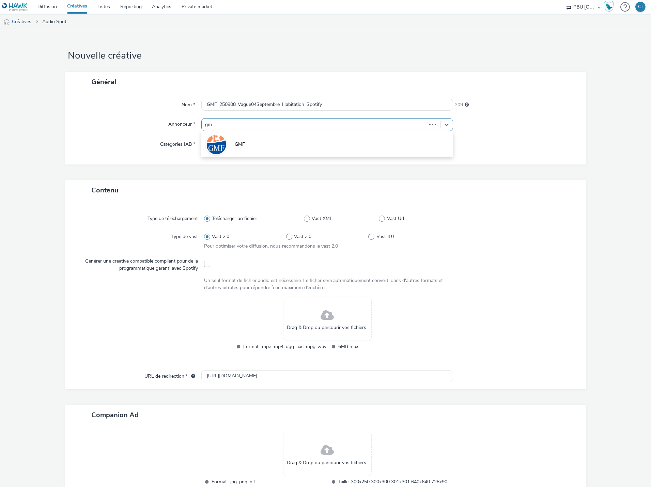 This screenshot has height=487, width=651. I want to click on span: Vast 2.0, so click(220, 237).